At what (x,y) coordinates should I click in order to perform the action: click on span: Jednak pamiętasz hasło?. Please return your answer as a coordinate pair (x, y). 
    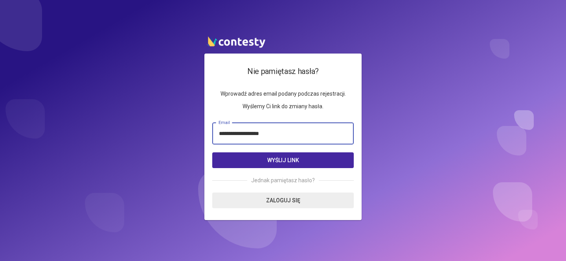
    Looking at the image, I should click on (283, 180).